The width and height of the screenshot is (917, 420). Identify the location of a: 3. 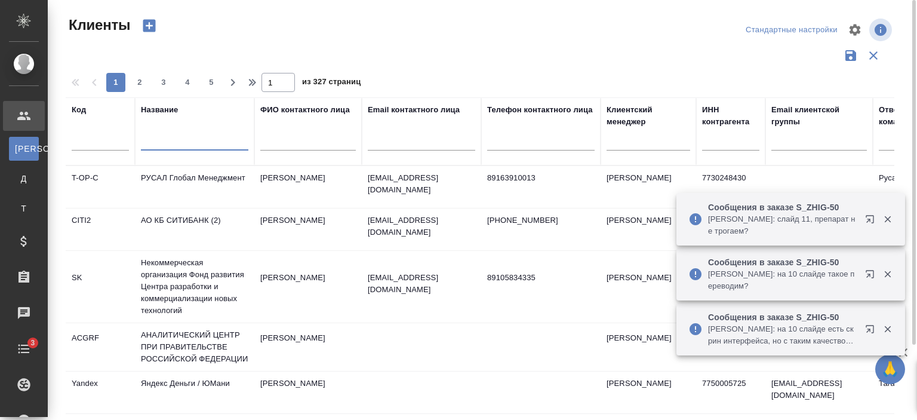
(24, 349).